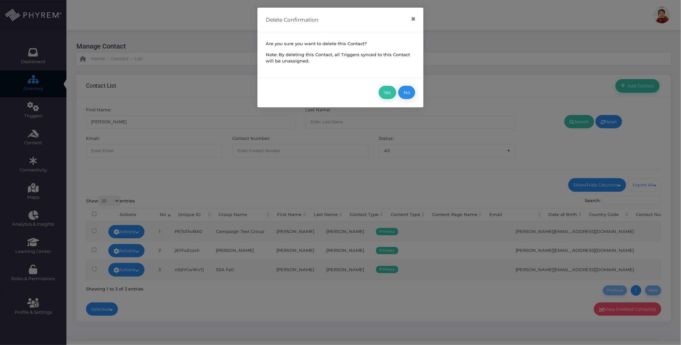 The height and width of the screenshot is (345, 681). I want to click on p: Are you sure you want to delete this Contact?, so click(341, 44).